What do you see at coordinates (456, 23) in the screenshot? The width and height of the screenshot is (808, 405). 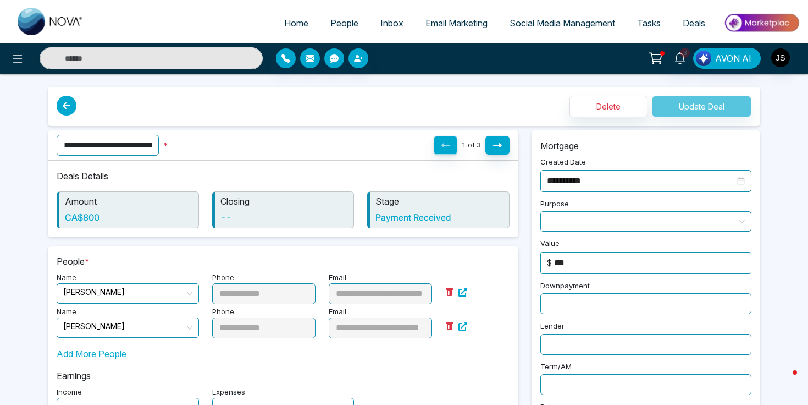 I see `a: Email Marketing` at bounding box center [456, 23].